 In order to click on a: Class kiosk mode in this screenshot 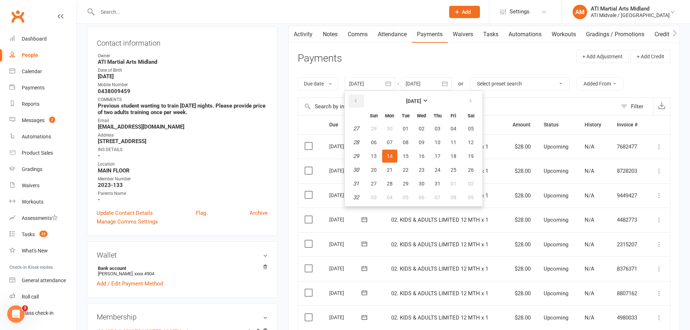, I will do `click(43, 313)`.